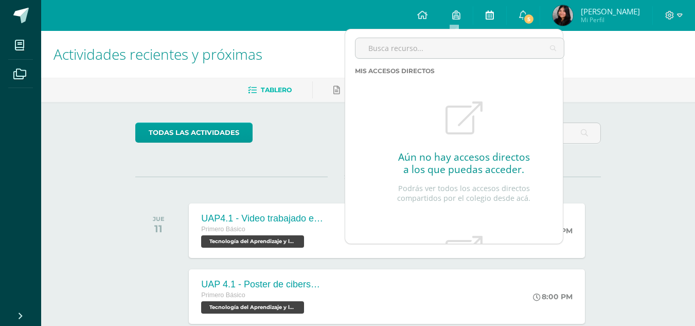 Image resolution: width=695 pixels, height=326 pixels. Describe the element at coordinates (395, 70) in the screenshot. I see `span: Mis accesos directos` at that location.